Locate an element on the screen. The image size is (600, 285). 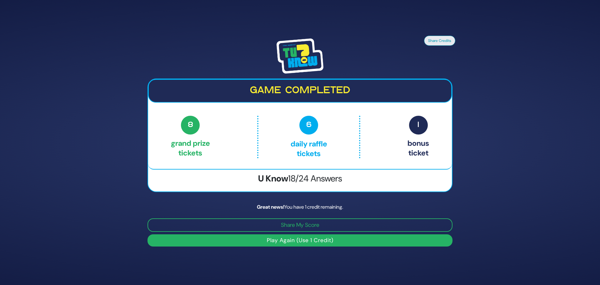
h2: Game completed is located at coordinates (300, 91).